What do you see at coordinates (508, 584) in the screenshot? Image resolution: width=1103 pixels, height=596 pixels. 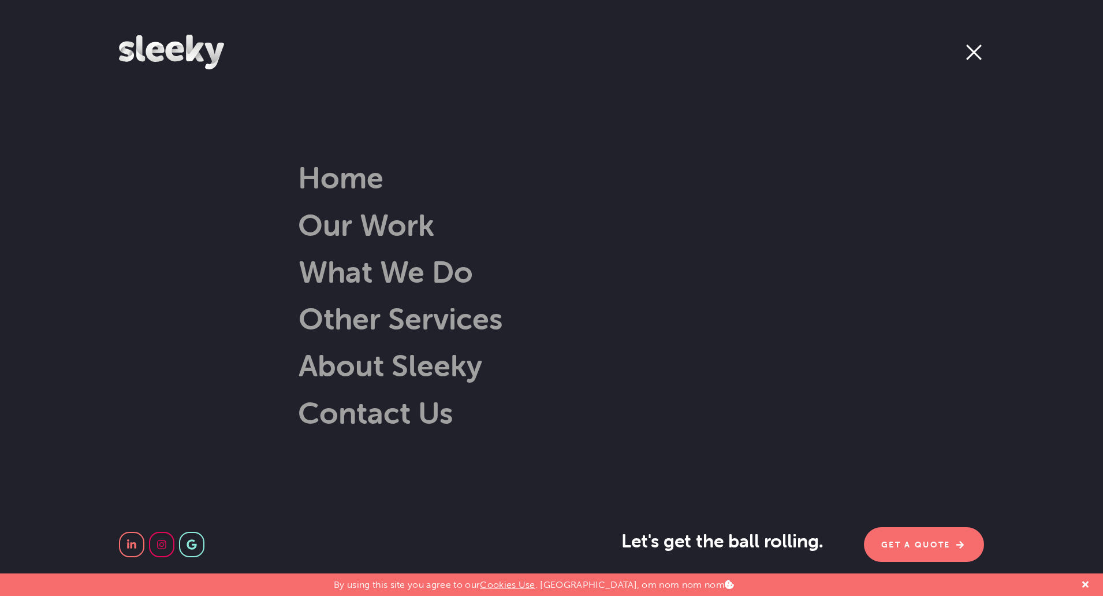 I see `a: Cookies Use` at bounding box center [508, 584].